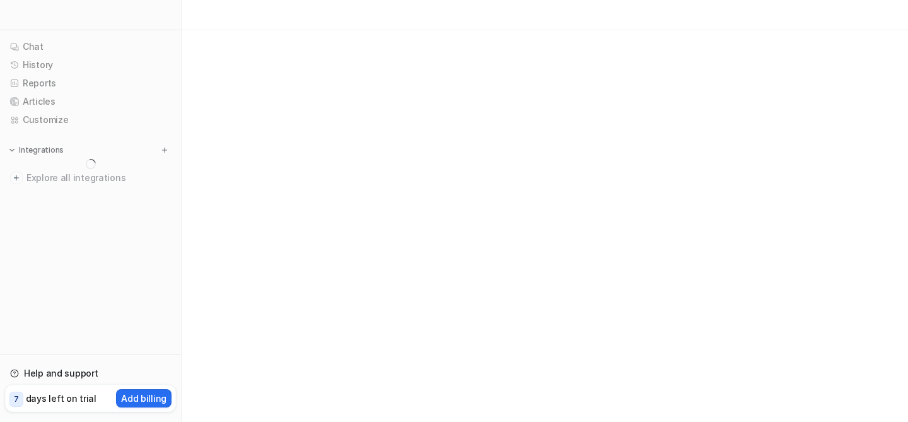  Describe the element at coordinates (12, 150) in the screenshot. I see `img: expand menu` at that location.